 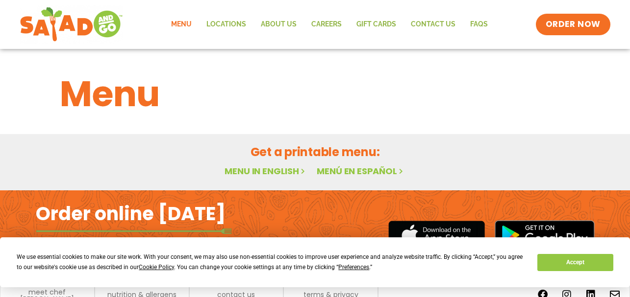 What do you see at coordinates (226, 25) in the screenshot?
I see `a: Locations` at bounding box center [226, 25].